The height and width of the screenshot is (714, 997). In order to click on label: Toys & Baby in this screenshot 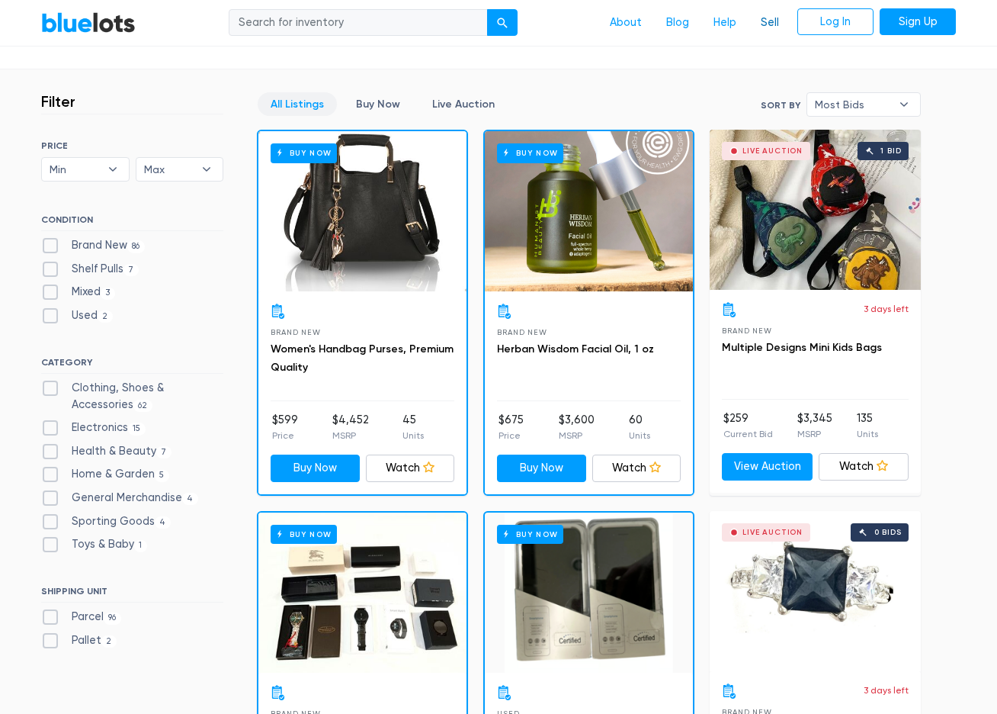, I will do `click(94, 544)`.